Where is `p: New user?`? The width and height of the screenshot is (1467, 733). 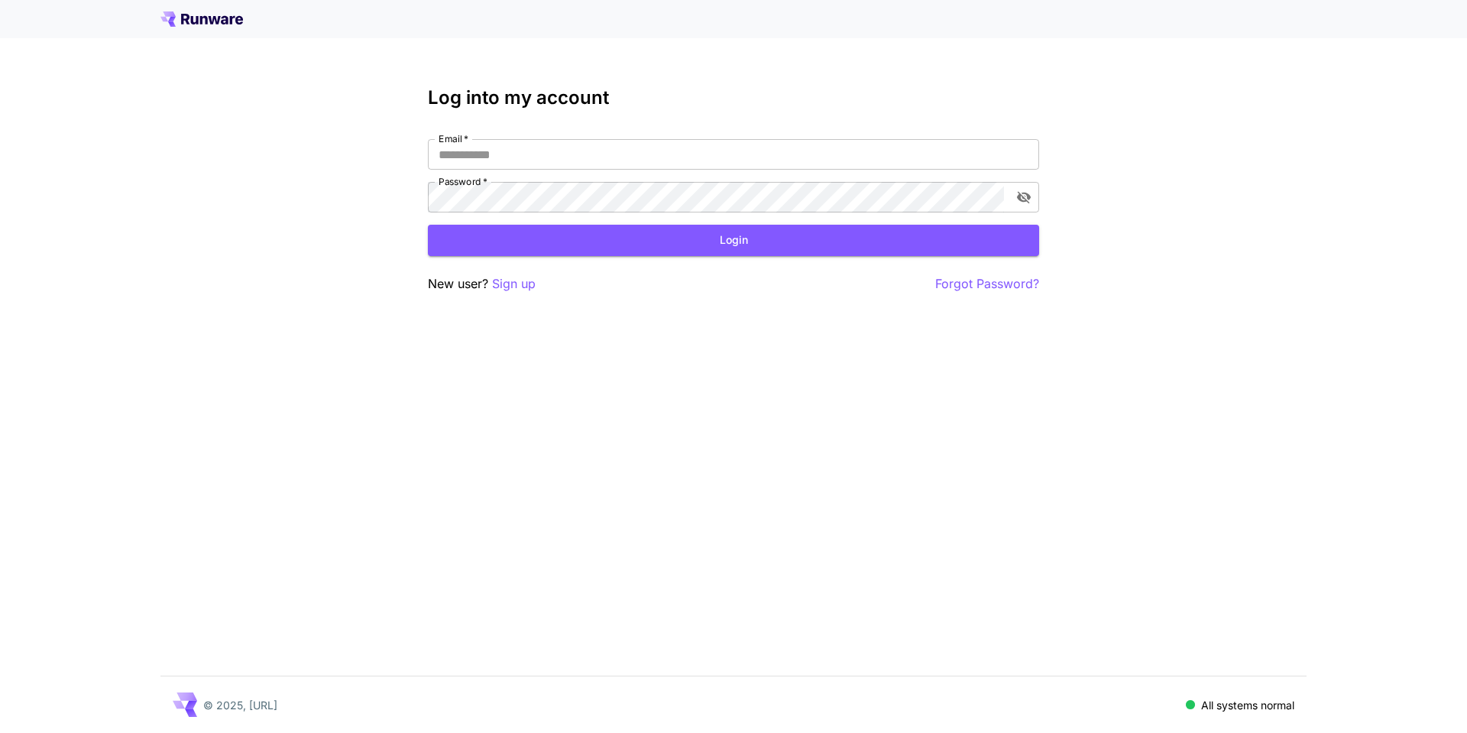 p: New user? is located at coordinates (481, 283).